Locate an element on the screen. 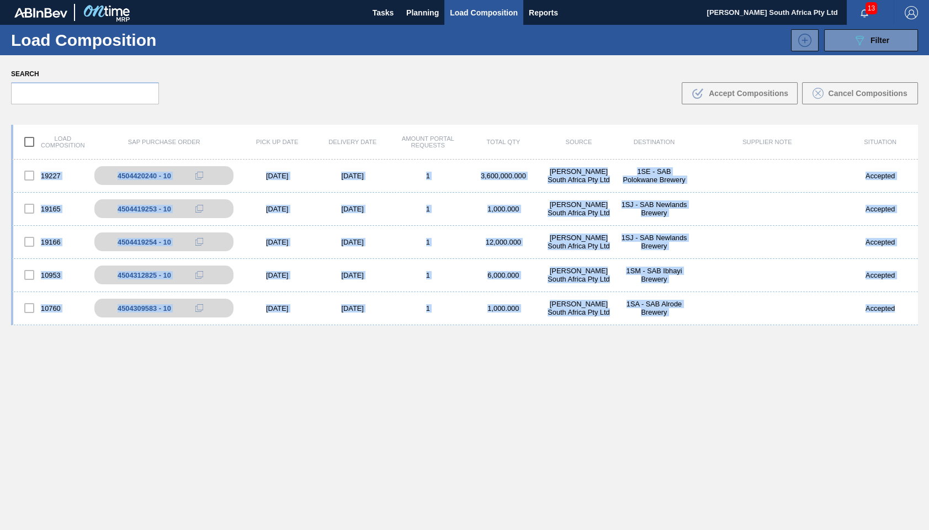 The image size is (929, 530). div: 1SA - SAB Alrode Brewery is located at coordinates (654, 308).